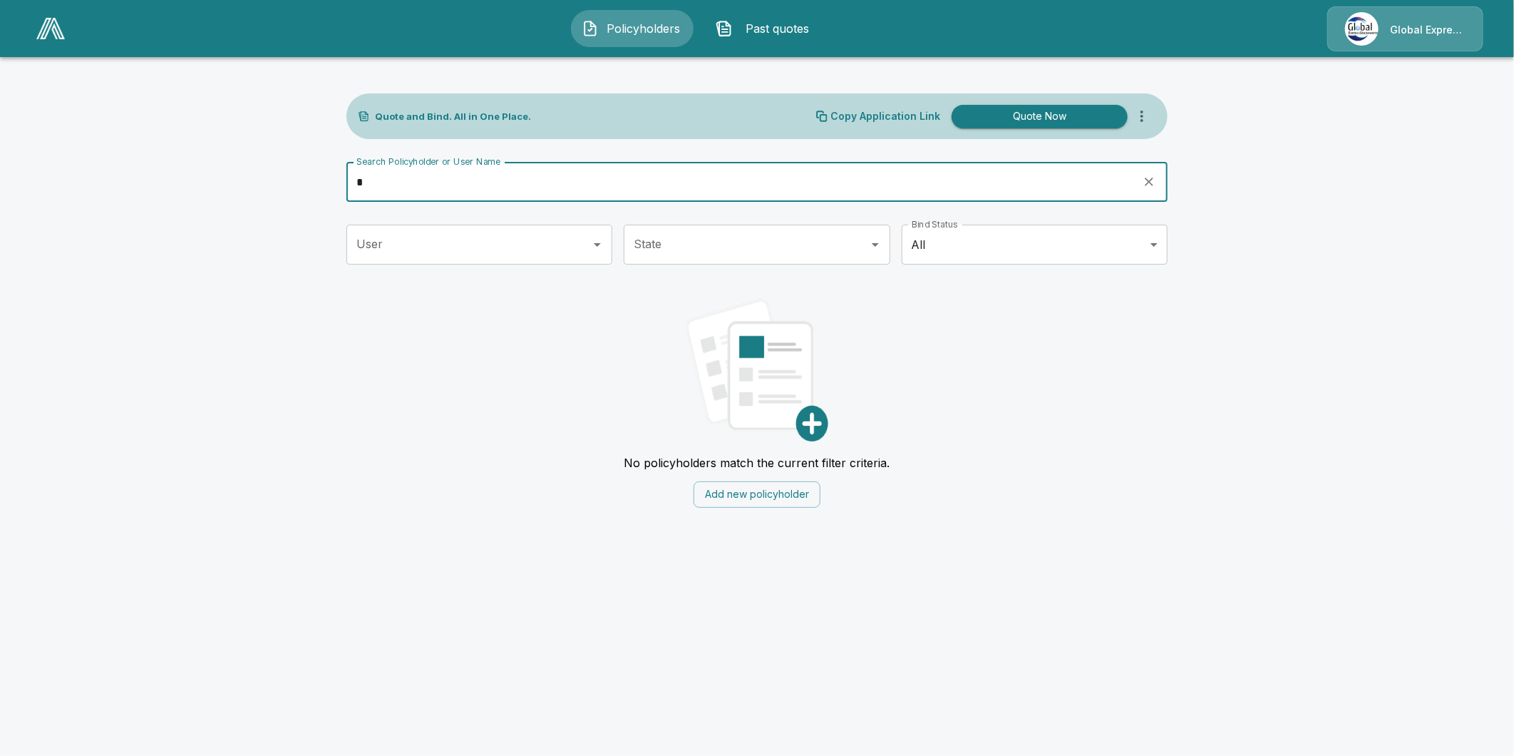  I want to click on button: more, so click(1142, 116).